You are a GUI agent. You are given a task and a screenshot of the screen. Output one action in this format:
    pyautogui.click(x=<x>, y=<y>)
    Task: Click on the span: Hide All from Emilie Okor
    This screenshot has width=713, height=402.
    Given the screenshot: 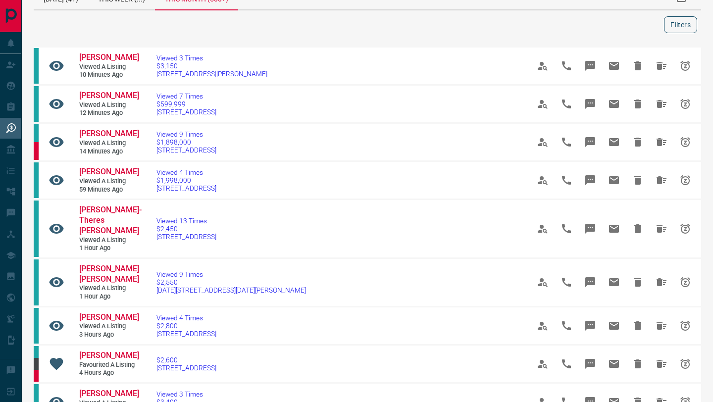 What is the action you would take?
    pyautogui.click(x=662, y=104)
    